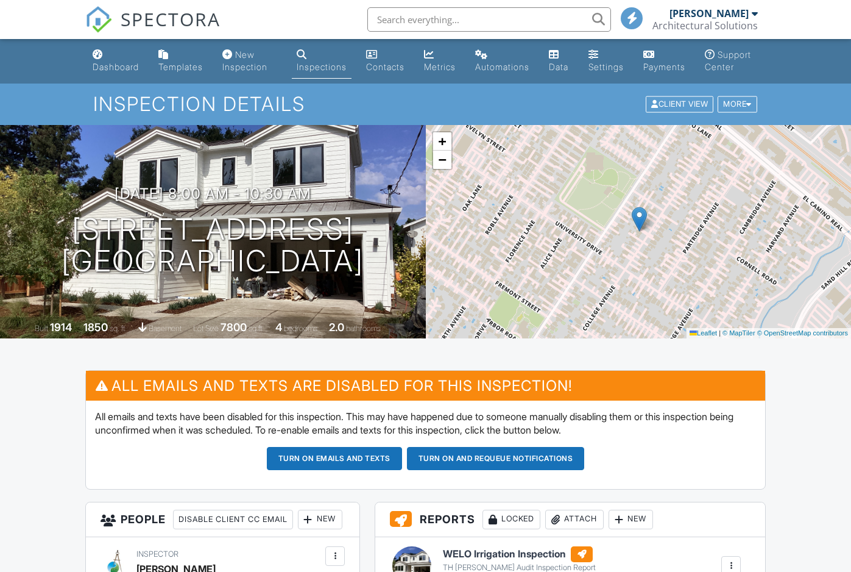 Image resolution: width=851 pixels, height=572 pixels. I want to click on div: New Inspection, so click(245, 60).